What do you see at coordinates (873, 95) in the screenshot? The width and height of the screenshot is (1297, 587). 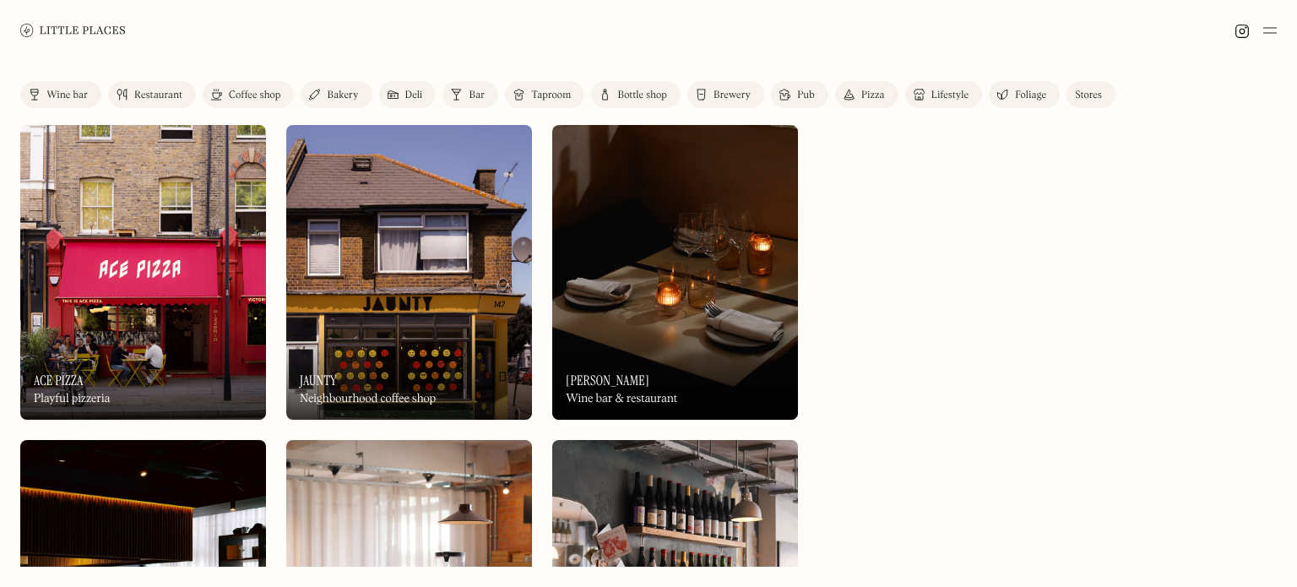 I see `div: Pizza` at bounding box center [873, 95].